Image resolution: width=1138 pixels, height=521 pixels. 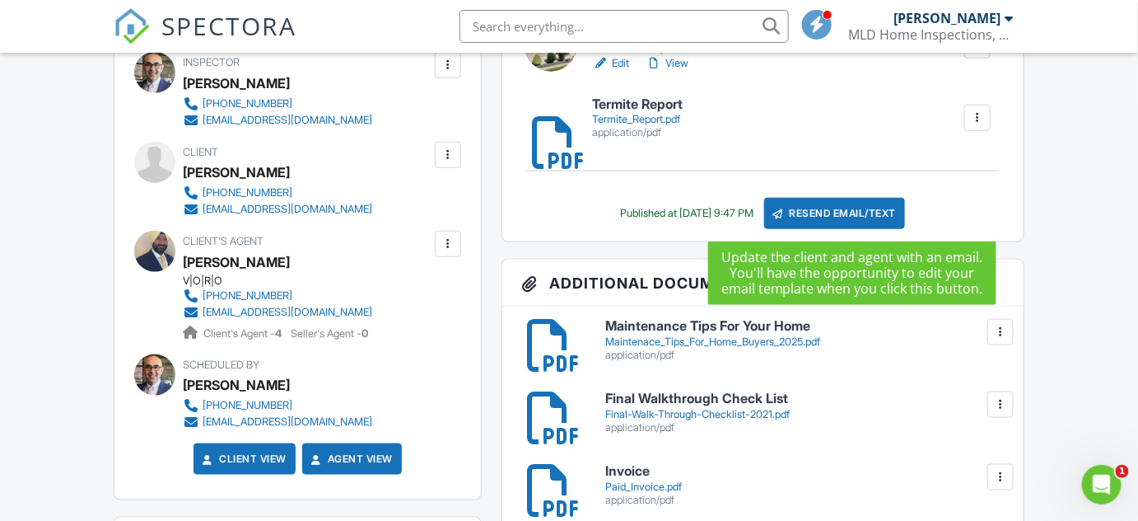 What do you see at coordinates (243, 459) in the screenshot?
I see `a: Client View` at bounding box center [243, 459].